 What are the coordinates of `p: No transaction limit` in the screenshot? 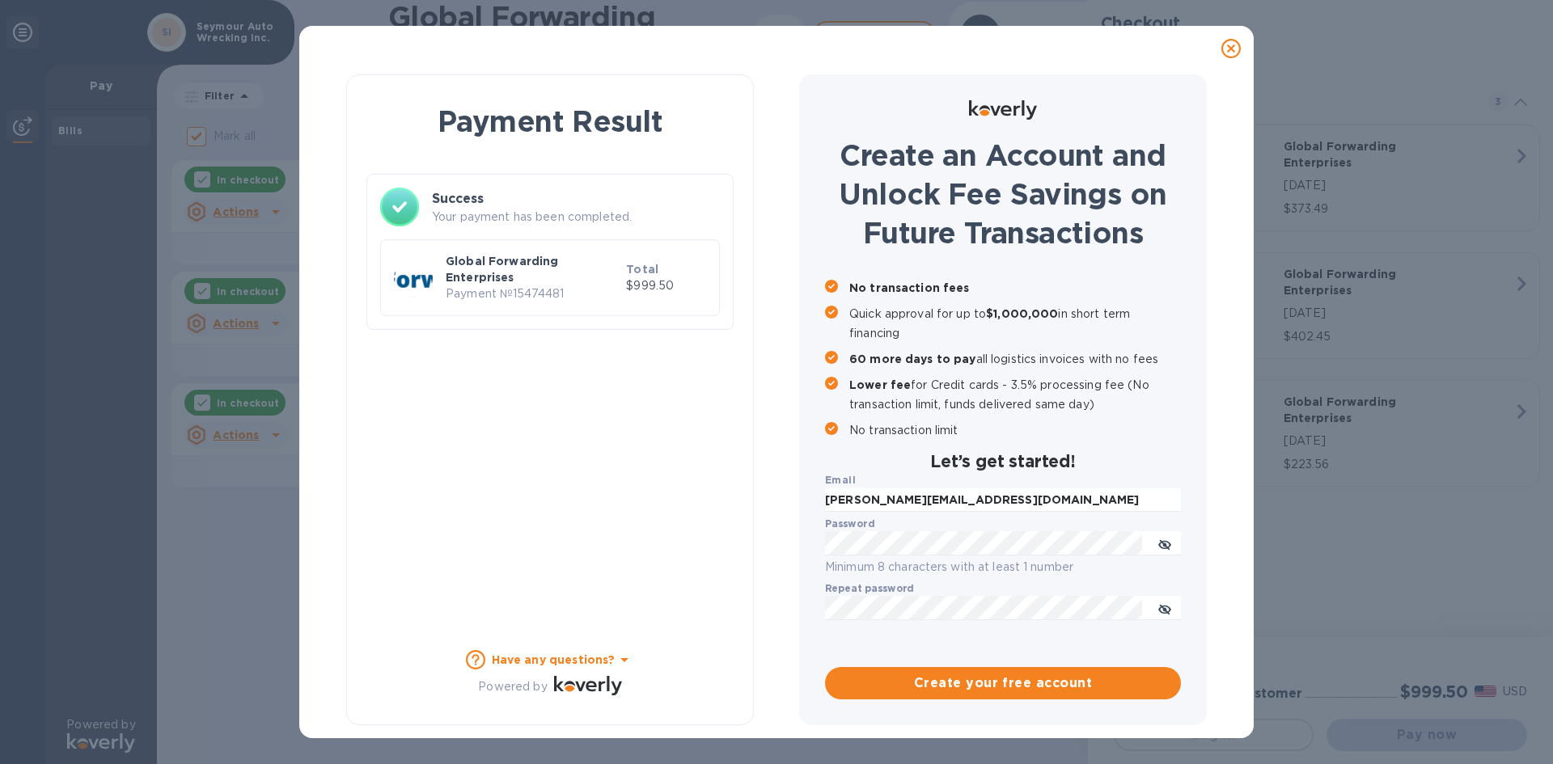 It's located at (1015, 430).